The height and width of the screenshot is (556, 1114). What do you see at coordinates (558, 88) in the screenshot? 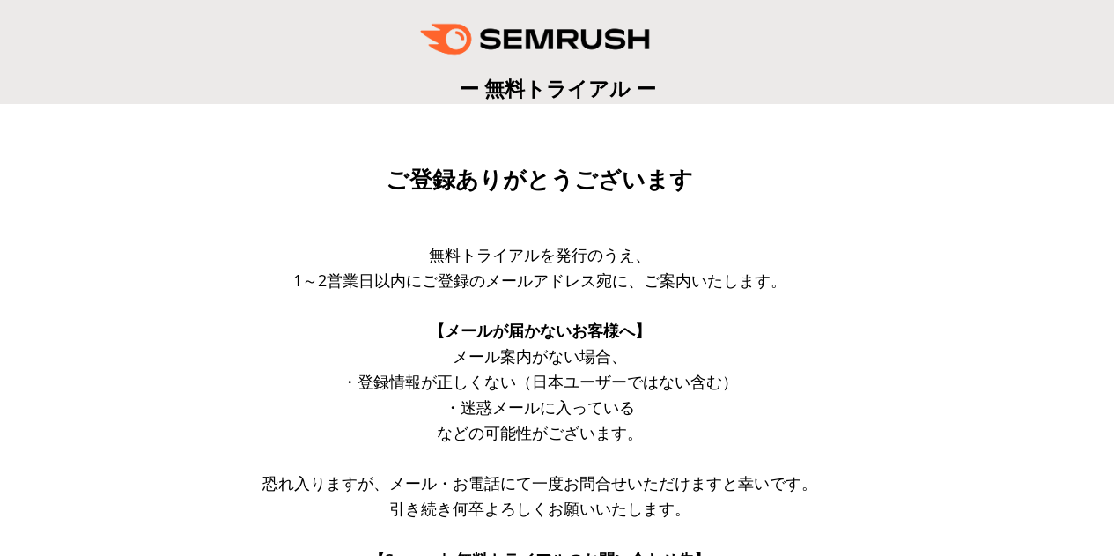
I see `span: ー 無料トライアル ー` at bounding box center [558, 88].